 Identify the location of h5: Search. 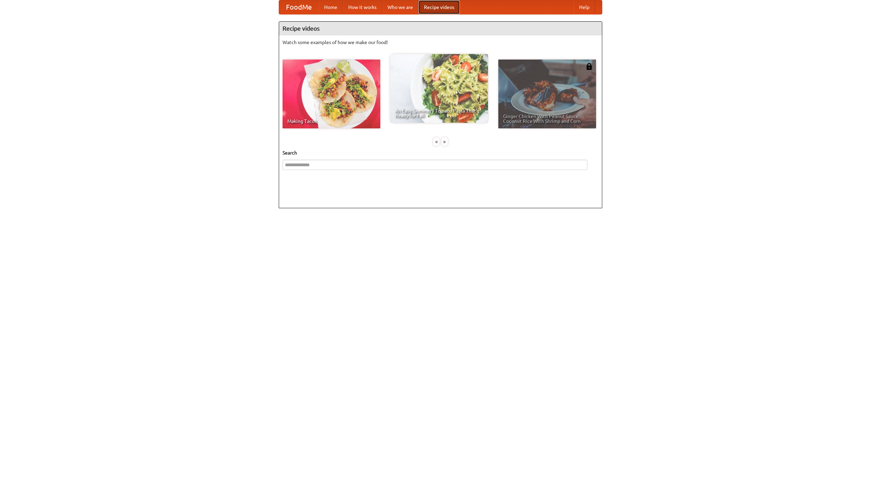
(441, 153).